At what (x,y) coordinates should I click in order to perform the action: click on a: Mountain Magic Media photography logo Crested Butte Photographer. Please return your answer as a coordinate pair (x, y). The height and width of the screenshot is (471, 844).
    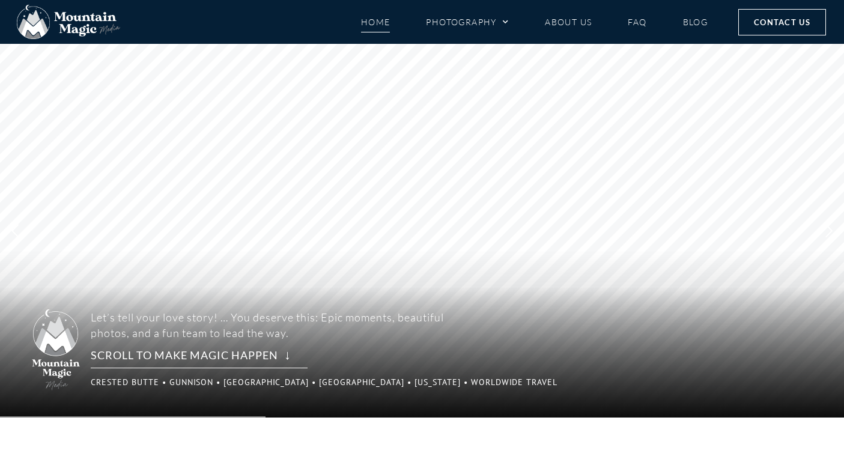
    Looking at the image, I should click on (68, 22).